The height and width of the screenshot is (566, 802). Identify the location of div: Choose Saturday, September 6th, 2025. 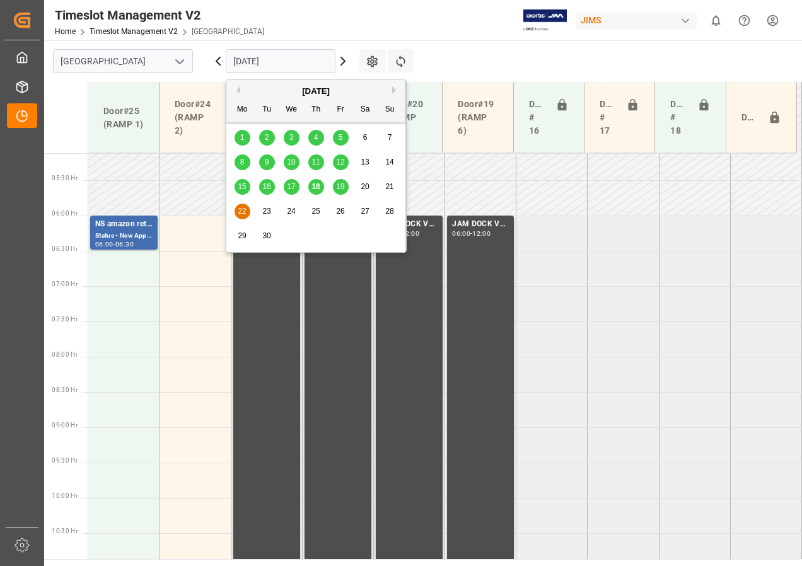
(365, 137).